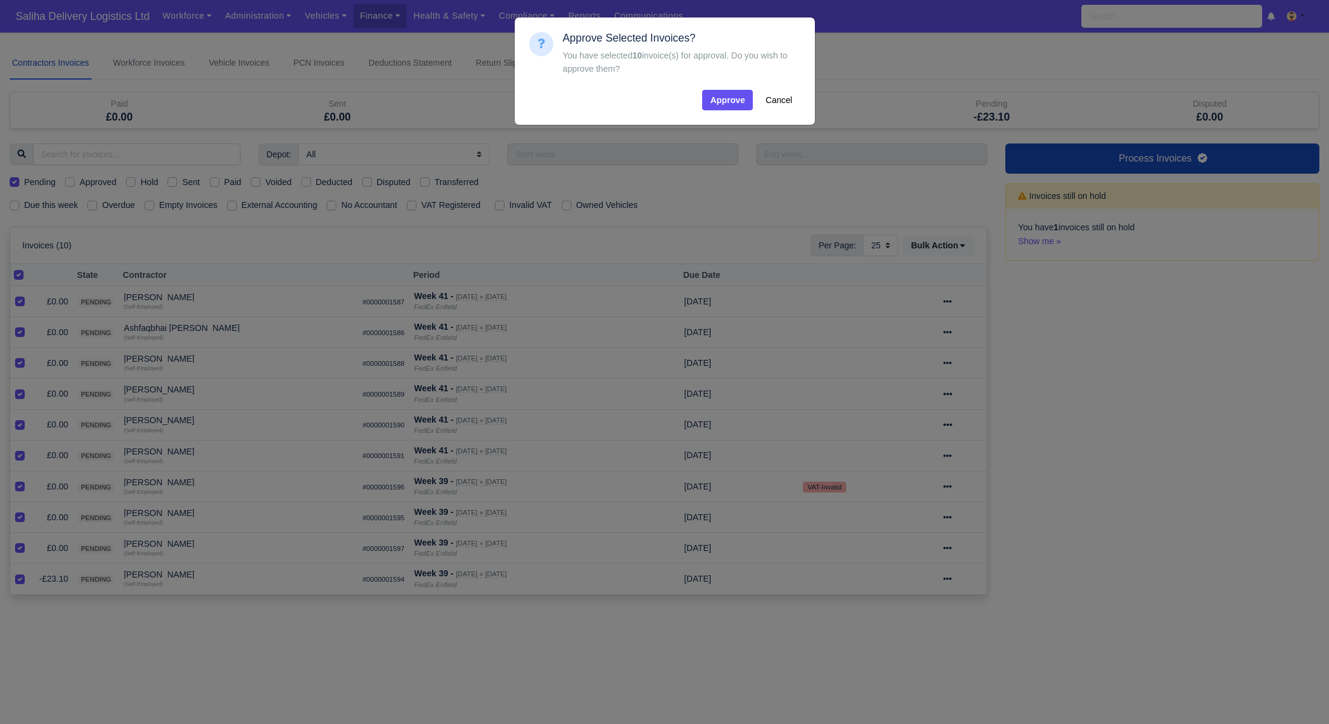 This screenshot has height=724, width=1329. What do you see at coordinates (779, 100) in the screenshot?
I see `button: Cancel` at bounding box center [779, 100].